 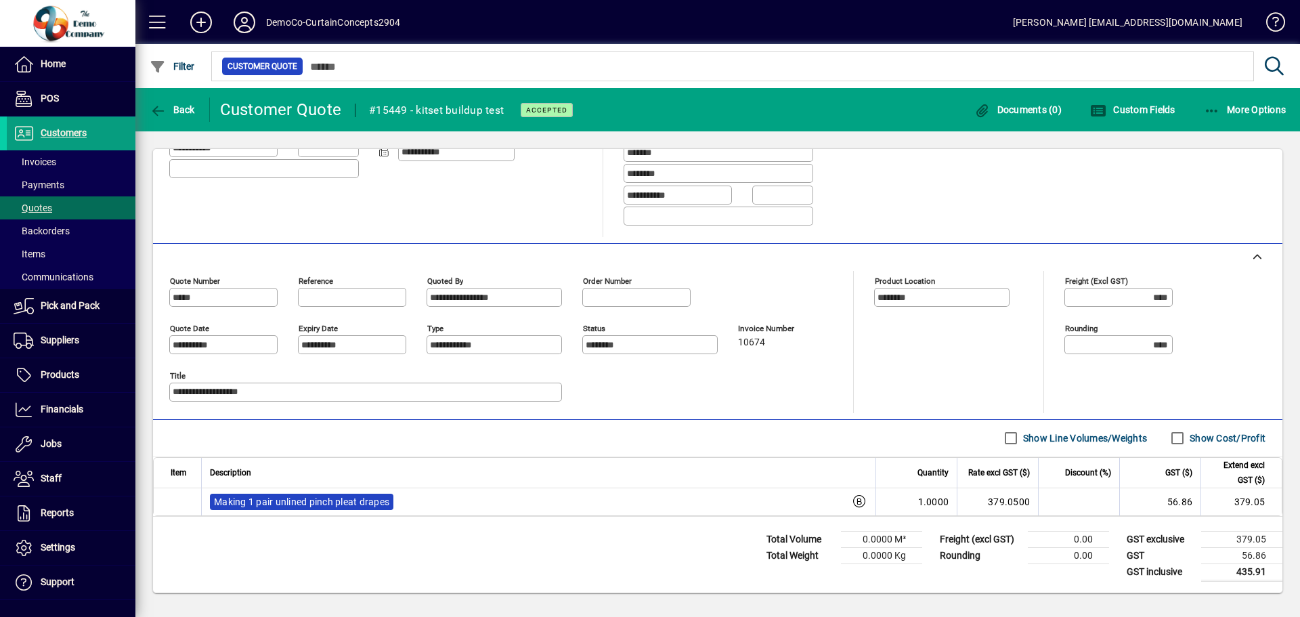 What do you see at coordinates (751, 342) in the screenshot?
I see `span: 10674` at bounding box center [751, 342].